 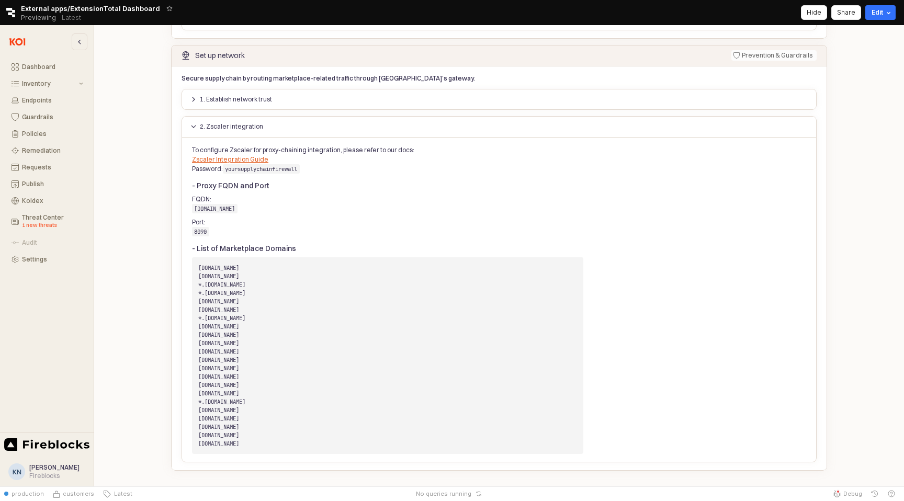 I want to click on p: Port:, so click(x=387, y=227).